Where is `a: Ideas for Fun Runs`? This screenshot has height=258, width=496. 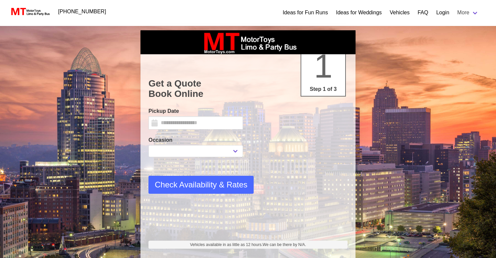 a: Ideas for Fun Runs is located at coordinates (305, 13).